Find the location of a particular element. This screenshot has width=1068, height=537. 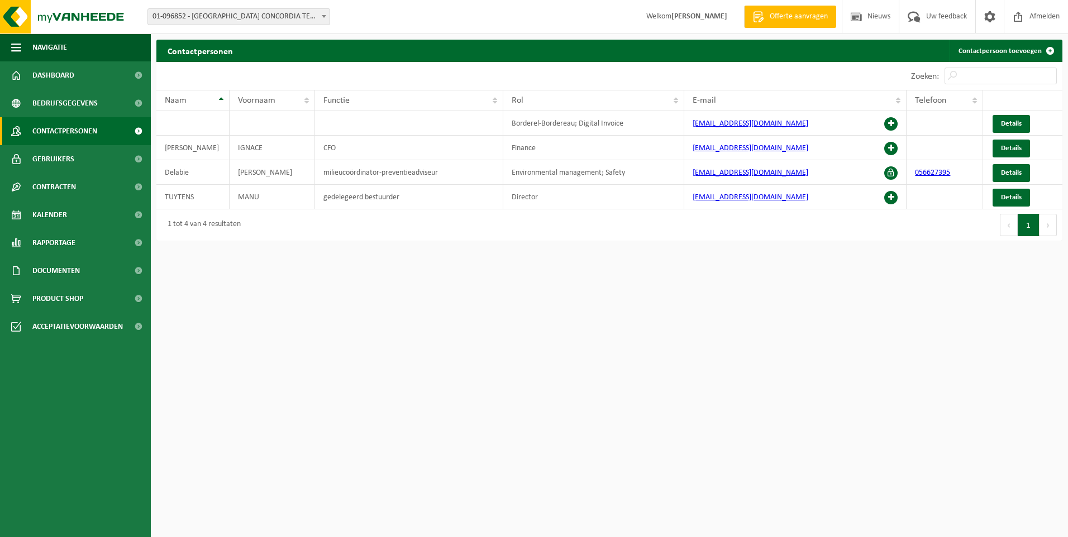

span: Voornaam is located at coordinates (256, 101).